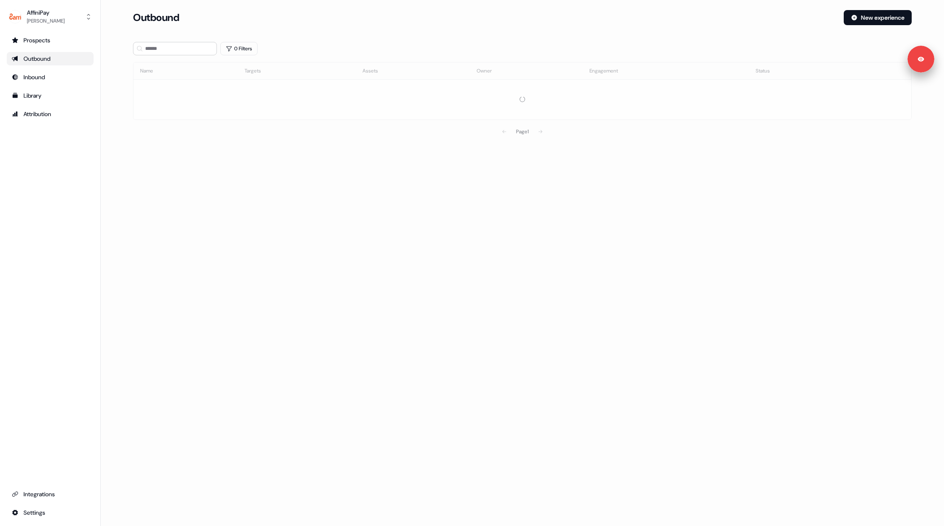  I want to click on a: Go to outbound experience, so click(50, 59).